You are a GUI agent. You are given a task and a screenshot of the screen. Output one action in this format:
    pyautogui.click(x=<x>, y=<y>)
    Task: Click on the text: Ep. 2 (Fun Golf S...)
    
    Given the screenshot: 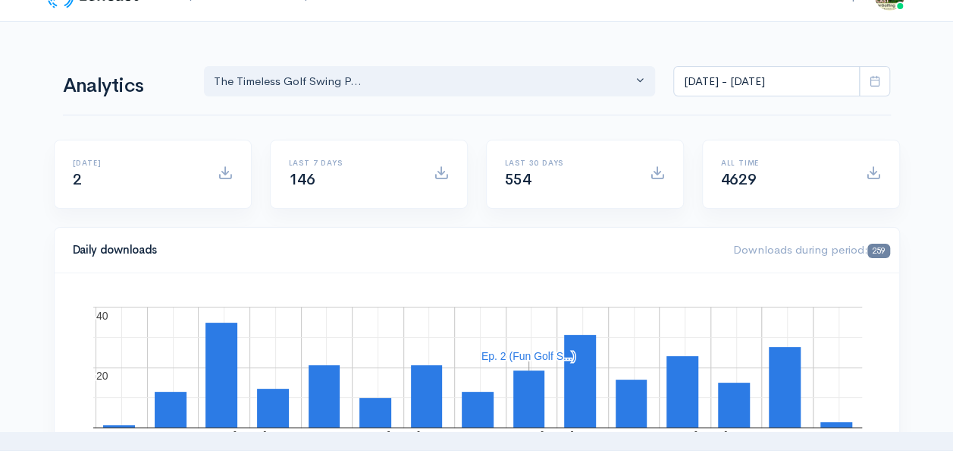 What is the action you would take?
    pyautogui.click(x=528, y=356)
    